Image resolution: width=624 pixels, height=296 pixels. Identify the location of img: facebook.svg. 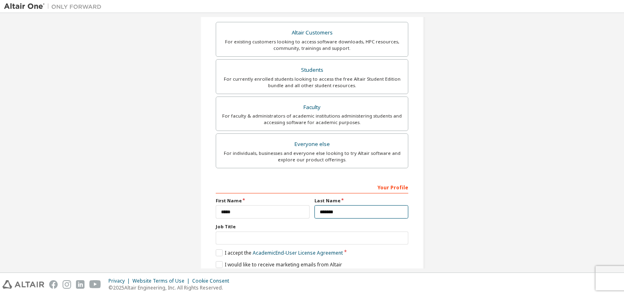
(53, 285).